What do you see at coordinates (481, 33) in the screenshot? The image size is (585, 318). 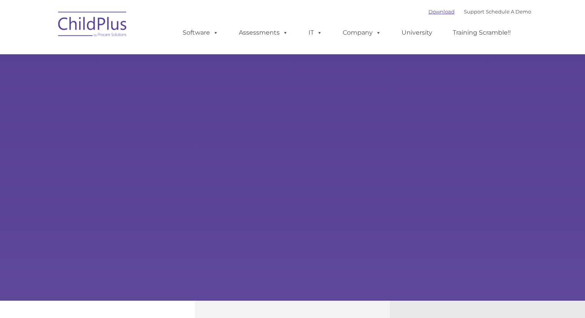 I see `a: Training Scramble!!` at bounding box center [481, 33].